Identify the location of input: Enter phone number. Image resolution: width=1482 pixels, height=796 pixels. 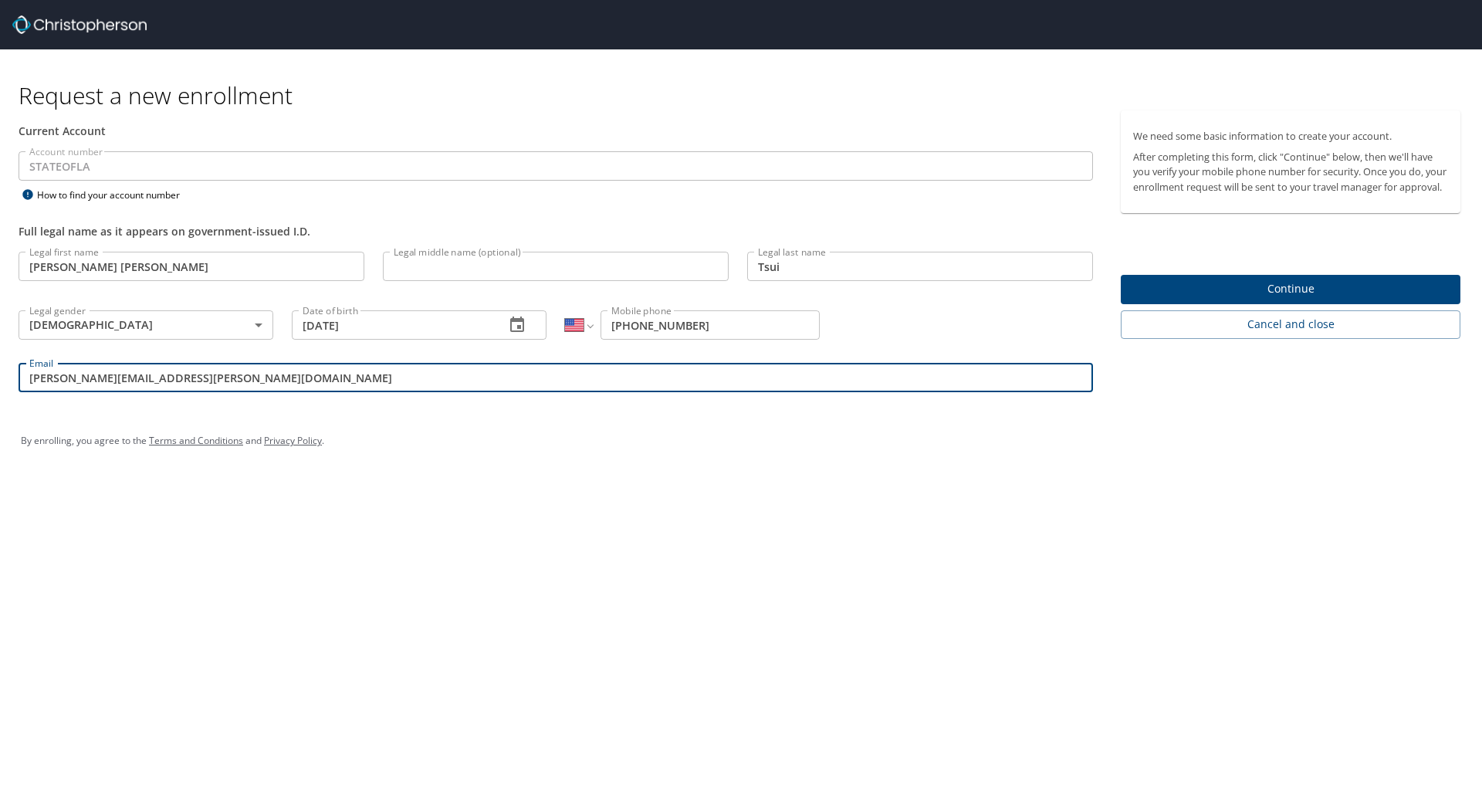
(710, 325).